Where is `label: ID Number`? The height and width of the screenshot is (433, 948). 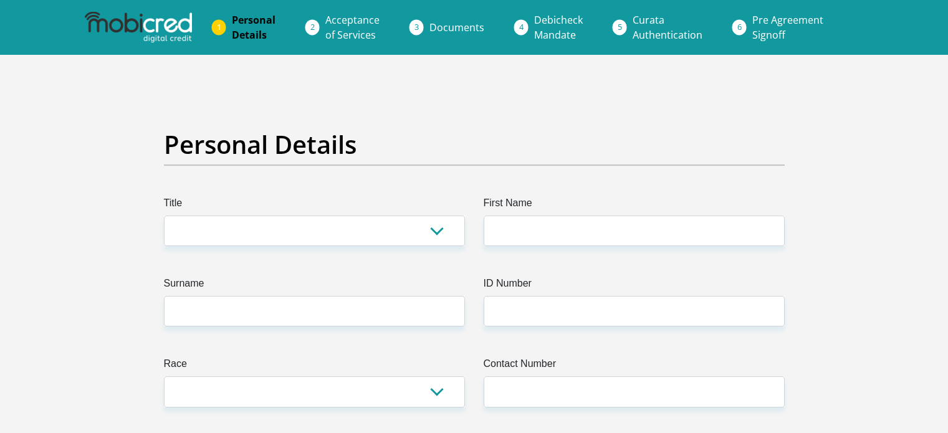
label: ID Number is located at coordinates (634, 286).